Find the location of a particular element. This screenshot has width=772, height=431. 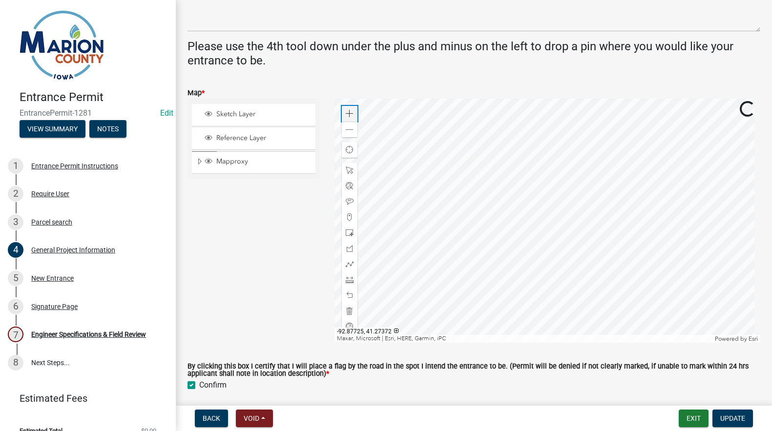

div: Sketch Layer is located at coordinates (257, 115).